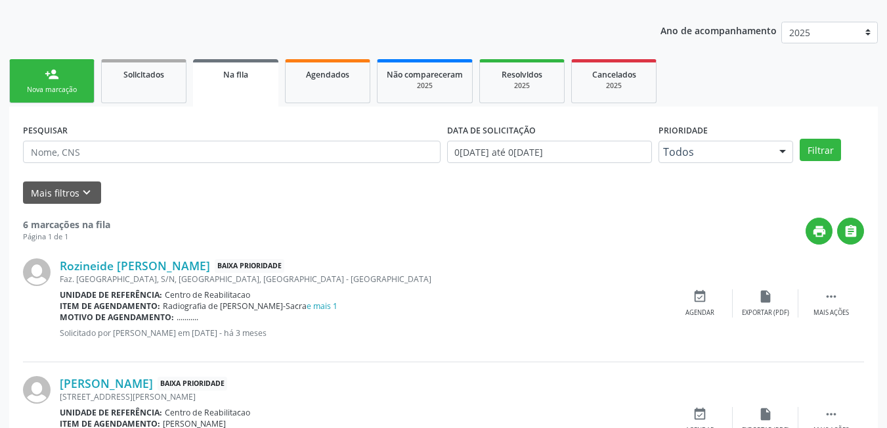 The image size is (887, 428). I want to click on label: Prioridade, so click(683, 130).